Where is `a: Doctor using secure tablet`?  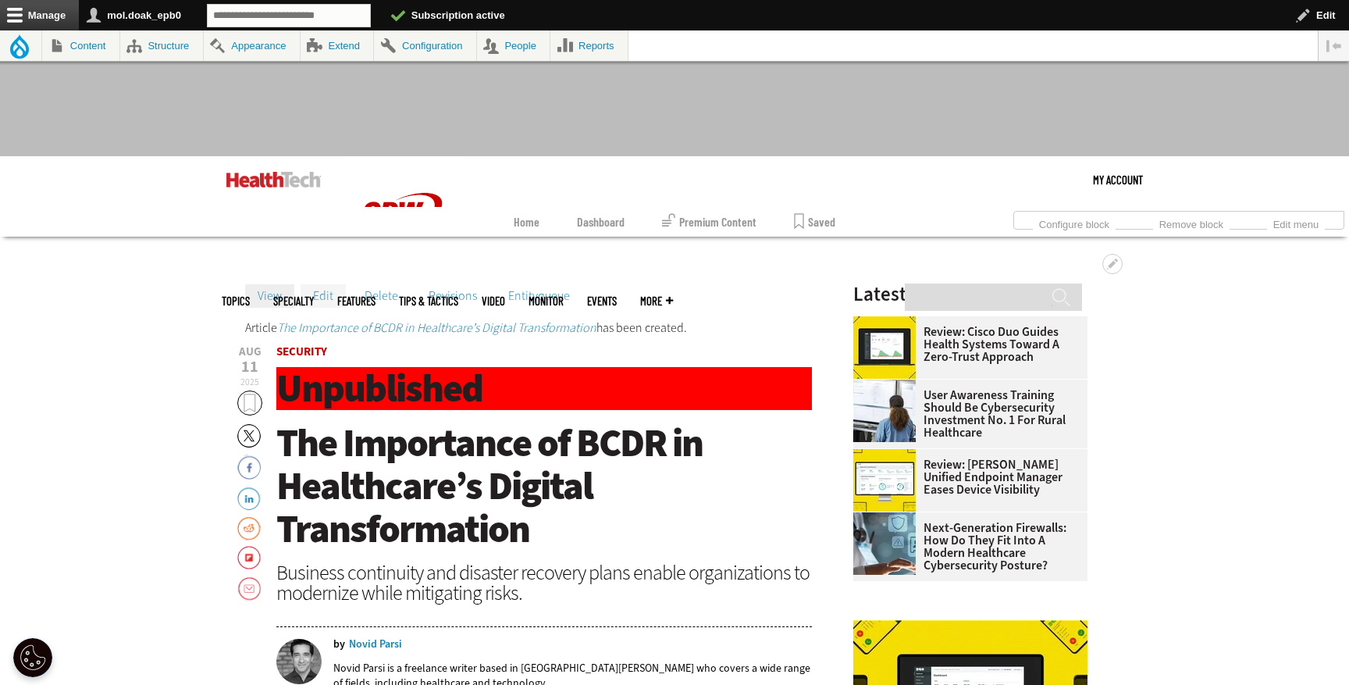 a: Doctor using secure tablet is located at coordinates (889, 518).